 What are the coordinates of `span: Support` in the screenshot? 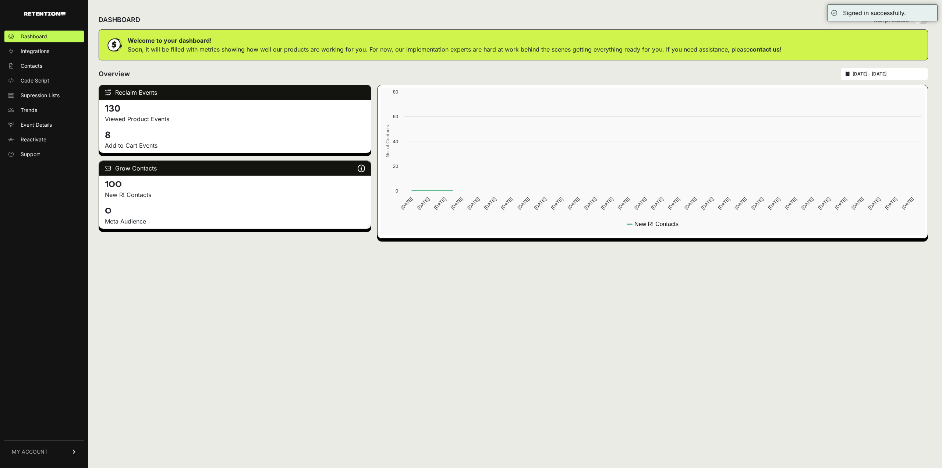 It's located at (30, 154).